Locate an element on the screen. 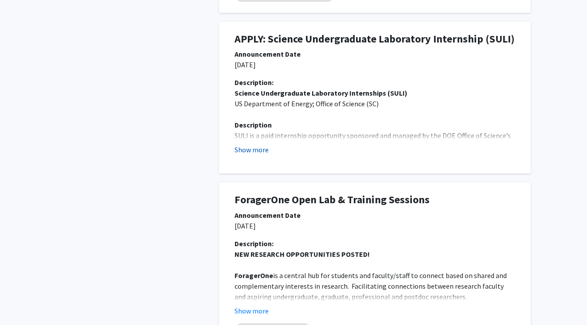 This screenshot has width=587, height=325. p: SULI is a paid internship opportunity sponsored and managed by the DOE Office of Science’s Office... is located at coordinates (374, 167).